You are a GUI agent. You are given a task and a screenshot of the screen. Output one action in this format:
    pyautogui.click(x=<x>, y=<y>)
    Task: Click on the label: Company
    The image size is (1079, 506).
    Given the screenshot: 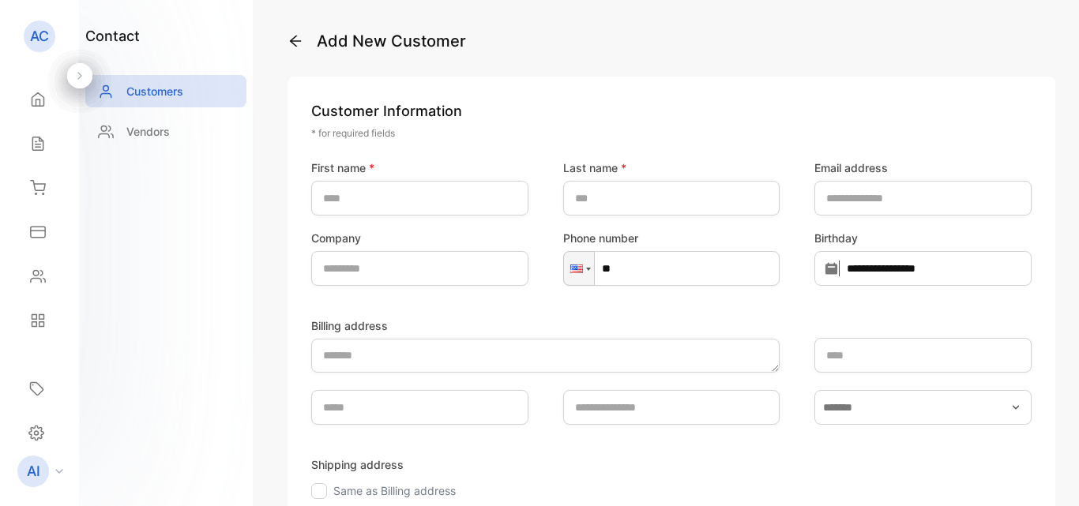 What is the action you would take?
    pyautogui.click(x=419, y=238)
    